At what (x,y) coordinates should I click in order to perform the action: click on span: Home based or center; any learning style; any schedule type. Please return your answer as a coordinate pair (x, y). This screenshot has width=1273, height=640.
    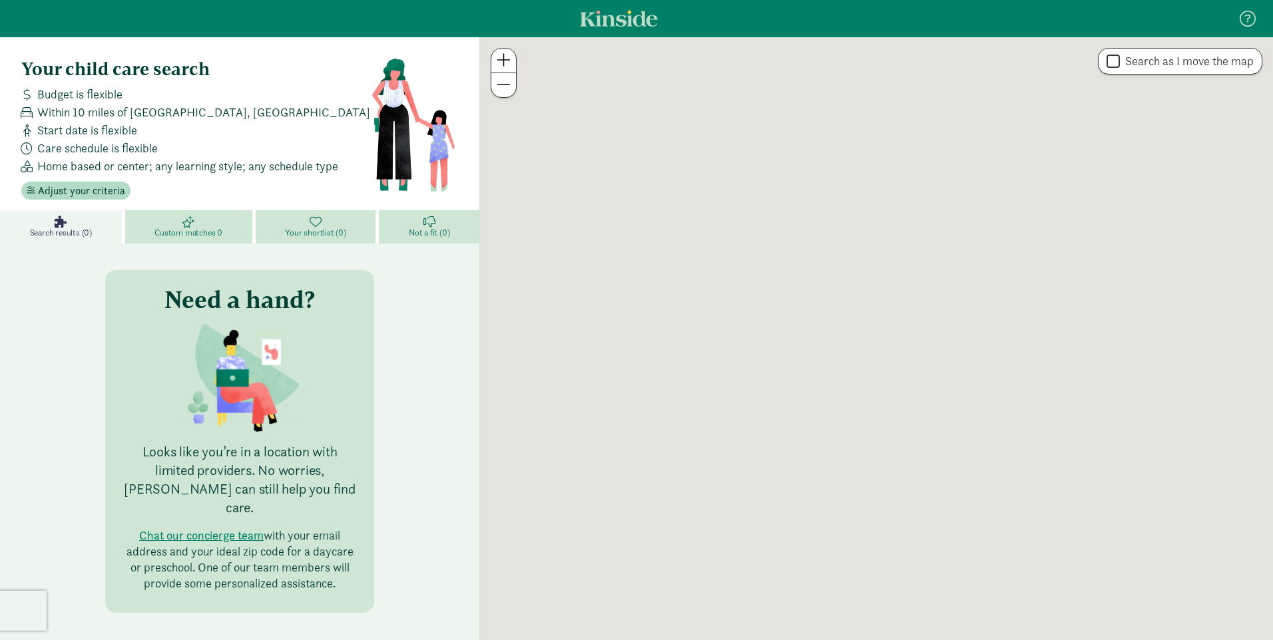
    Looking at the image, I should click on (188, 166).